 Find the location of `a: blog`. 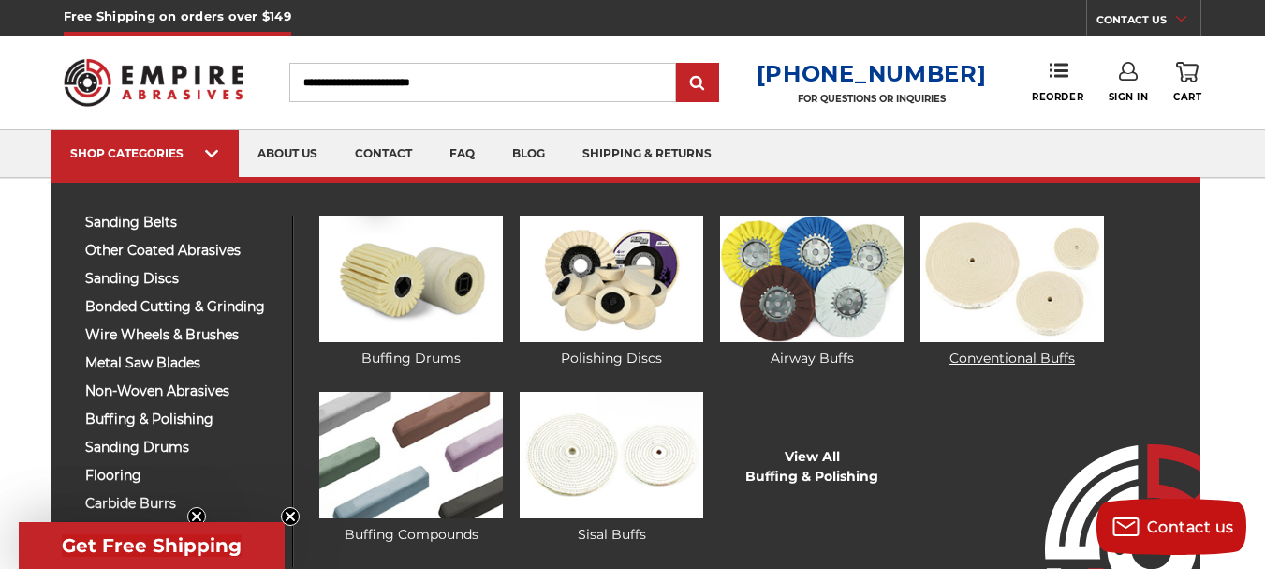

a: blog is located at coordinates (528, 154).